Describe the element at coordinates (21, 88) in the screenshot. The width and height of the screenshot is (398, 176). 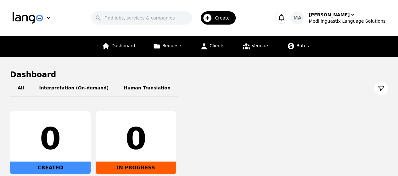
I see `button: All` at that location.